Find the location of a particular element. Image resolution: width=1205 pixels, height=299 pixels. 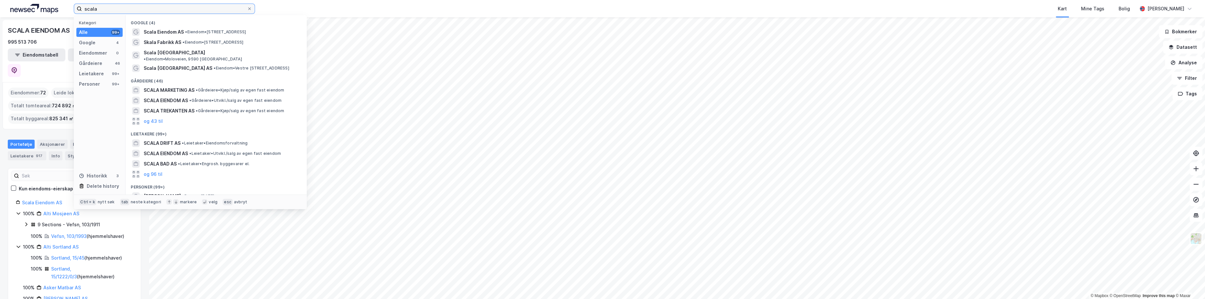

div: Gårdeiere is located at coordinates (91, 63).